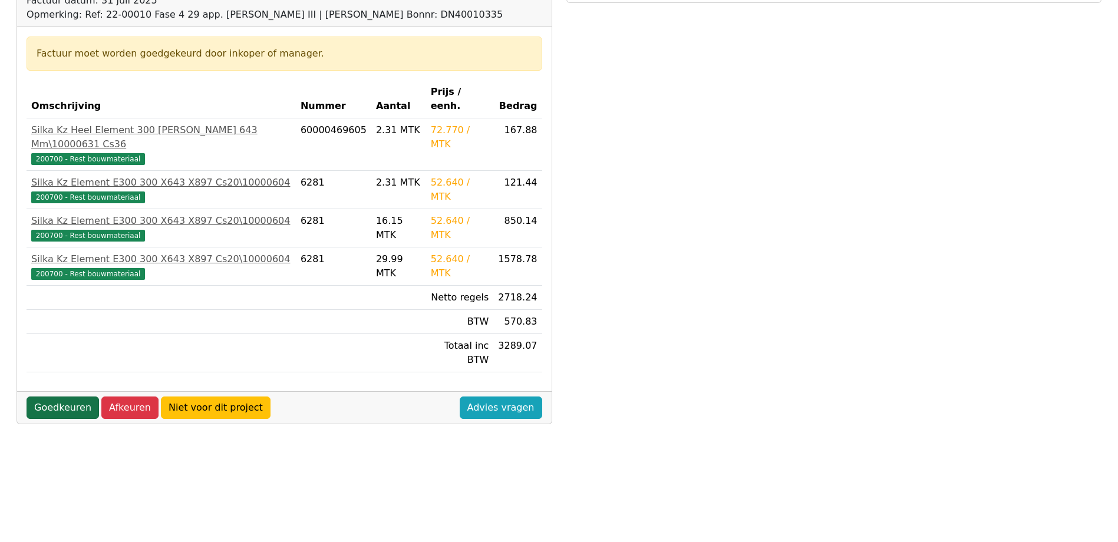  What do you see at coordinates (460, 99) in the screenshot?
I see `th: Prijs / eenh.` at bounding box center [460, 99].